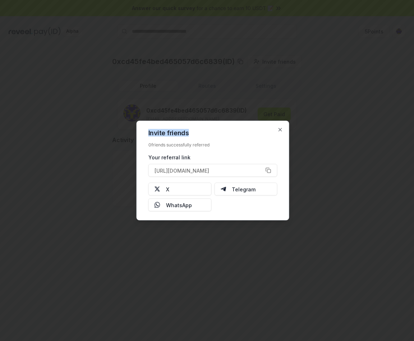 The width and height of the screenshot is (414, 341). Describe the element at coordinates (157, 189) in the screenshot. I see `img: X` at that location.